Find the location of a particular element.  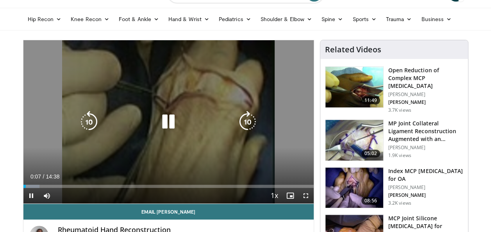

a: Hand & Wrist is located at coordinates (189, 19).